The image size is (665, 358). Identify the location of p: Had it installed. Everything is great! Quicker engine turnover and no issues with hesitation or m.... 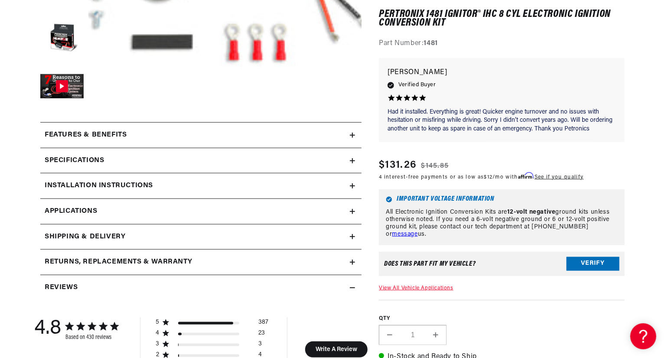
(502, 121).